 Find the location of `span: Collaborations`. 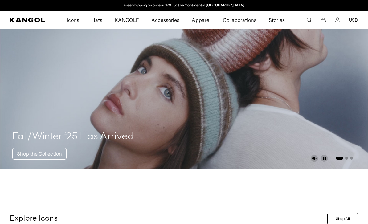

span: Collaborations is located at coordinates (240, 20).